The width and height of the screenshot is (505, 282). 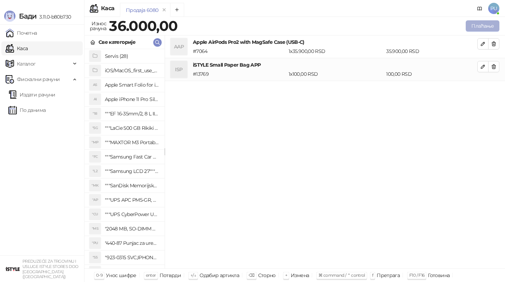 What do you see at coordinates (132, 56) in the screenshot?
I see `h4: Servis (28)` at bounding box center [132, 56].